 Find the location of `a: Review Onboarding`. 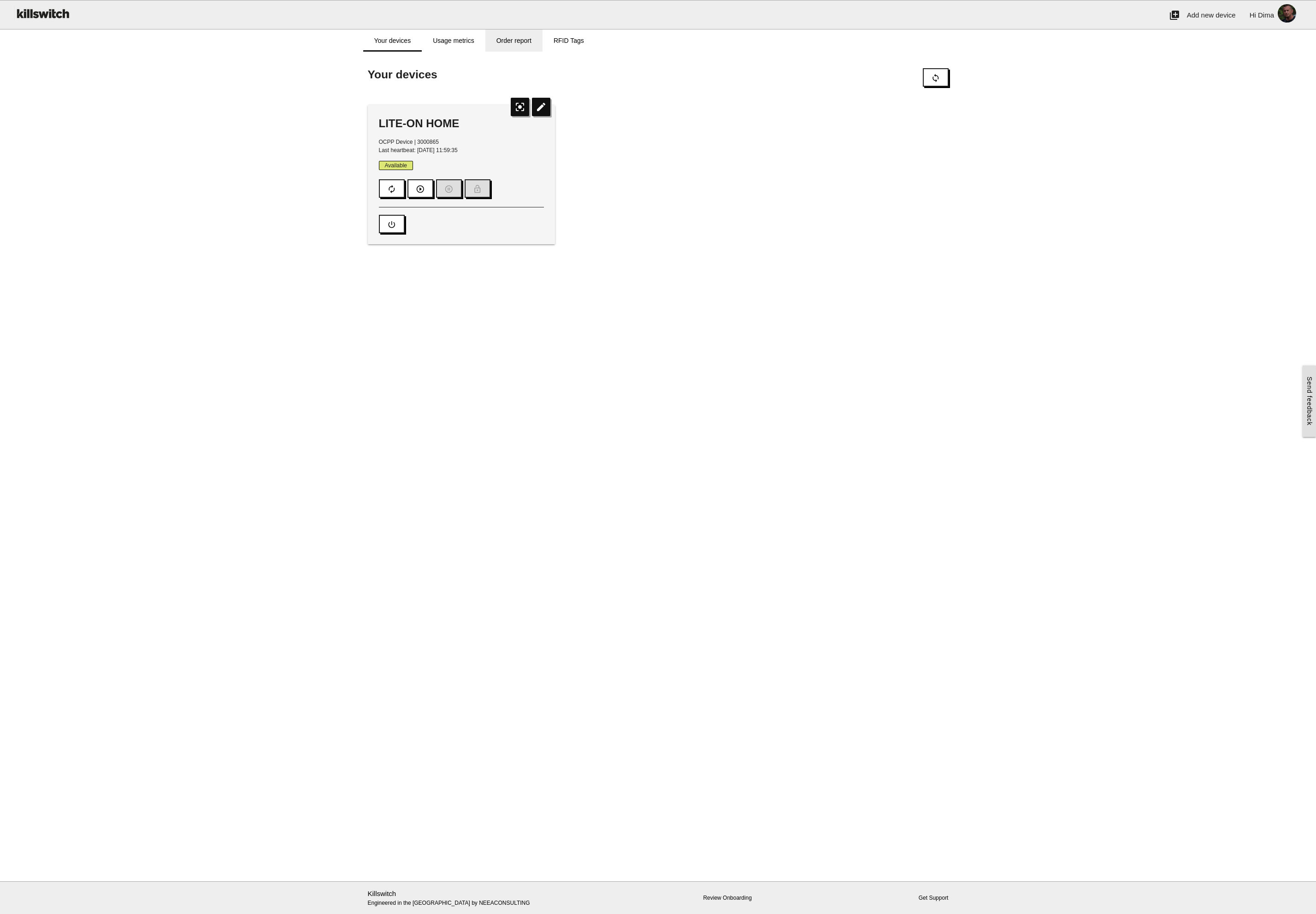

a: Review Onboarding is located at coordinates (727, 898).